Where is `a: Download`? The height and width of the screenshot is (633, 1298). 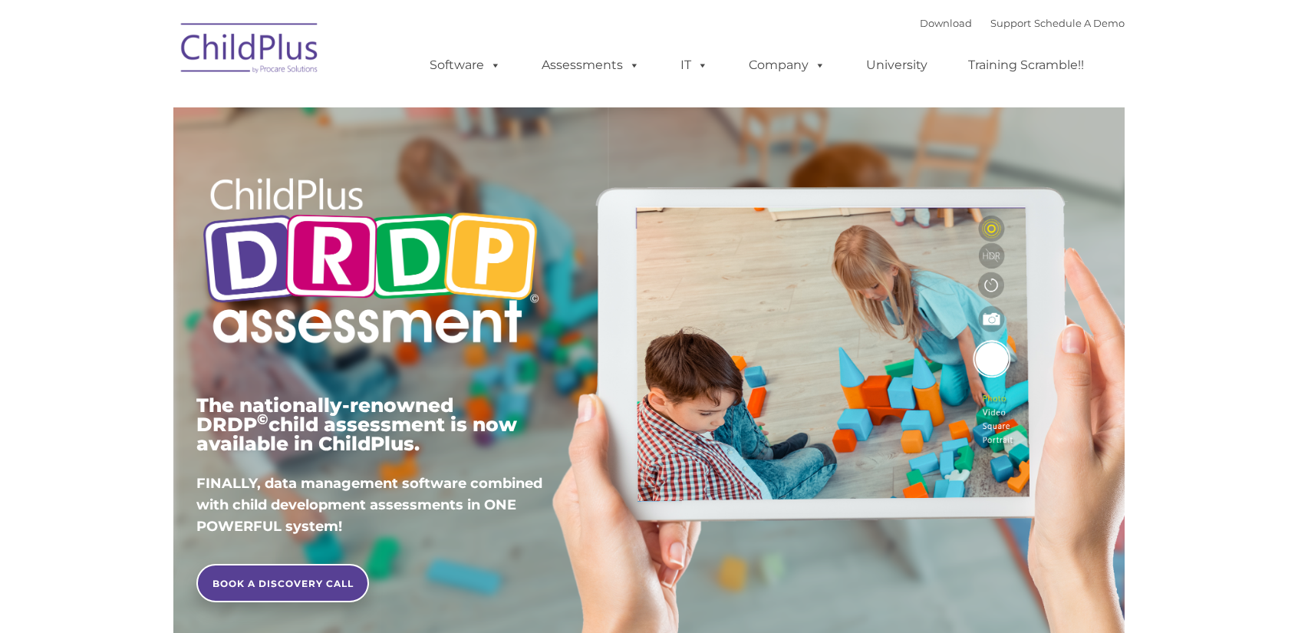
a: Download is located at coordinates (946, 23).